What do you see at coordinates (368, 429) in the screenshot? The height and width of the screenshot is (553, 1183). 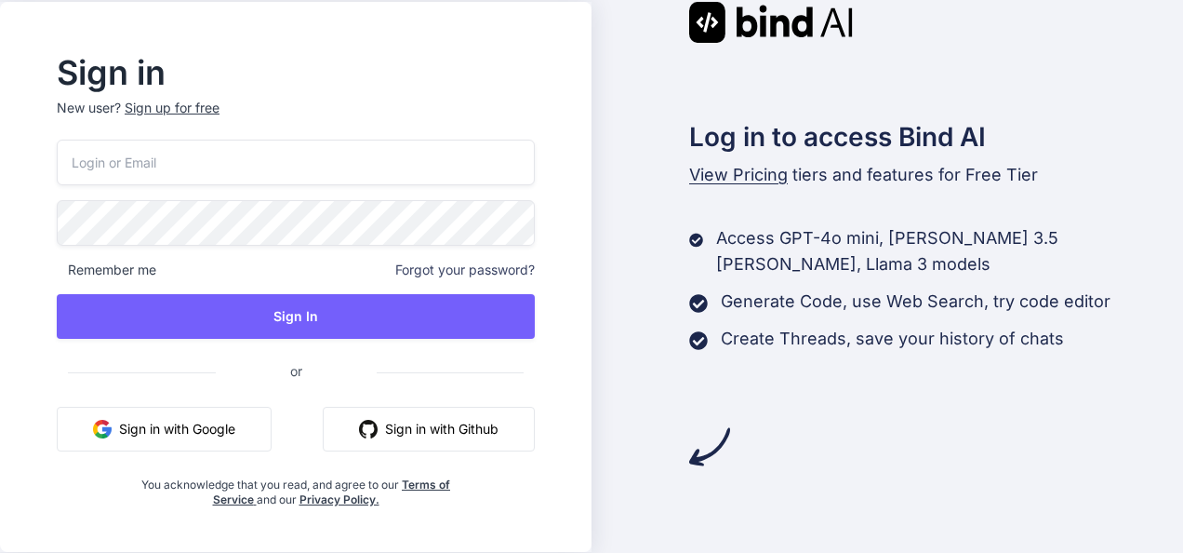 I see `img: github` at bounding box center [368, 429].